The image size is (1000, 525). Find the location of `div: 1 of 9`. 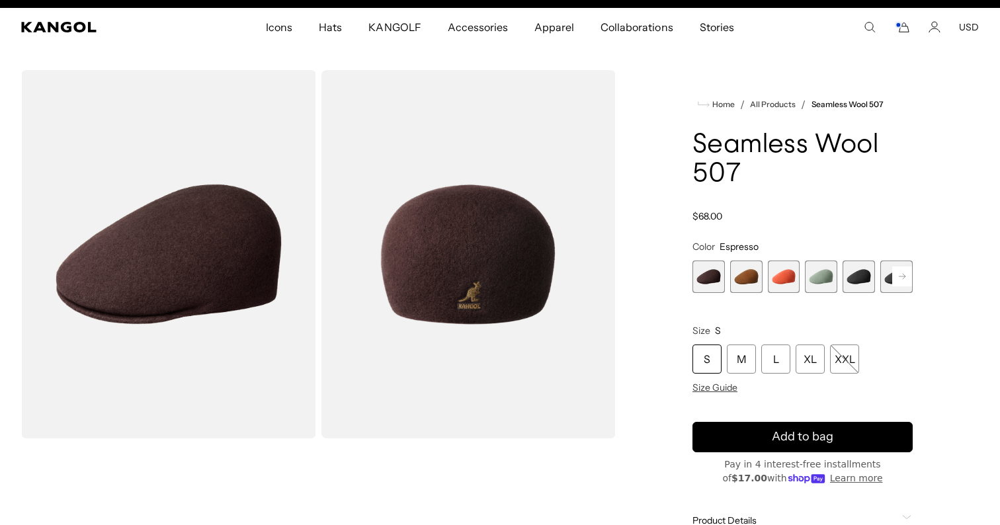

div: 1 of 9 is located at coordinates (708, 276).